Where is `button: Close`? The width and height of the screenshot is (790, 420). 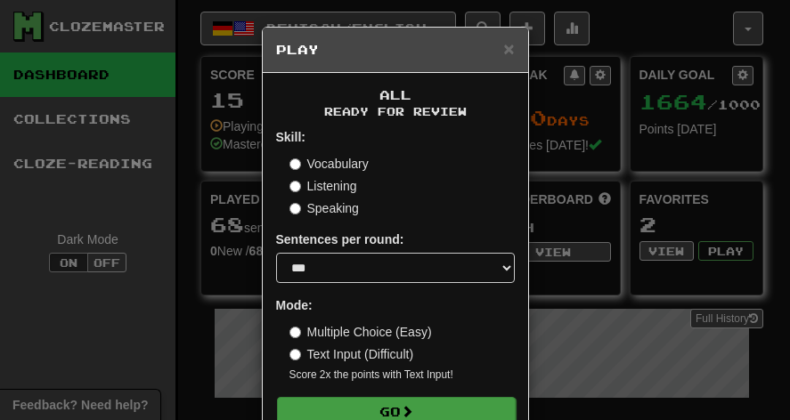
button: Close is located at coordinates (509, 48).